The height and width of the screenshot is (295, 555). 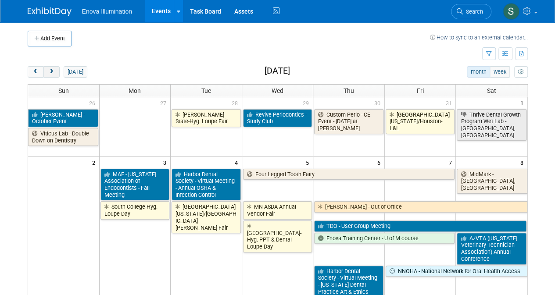 I want to click on a: TDO - User Group Meeting, so click(x=420, y=226).